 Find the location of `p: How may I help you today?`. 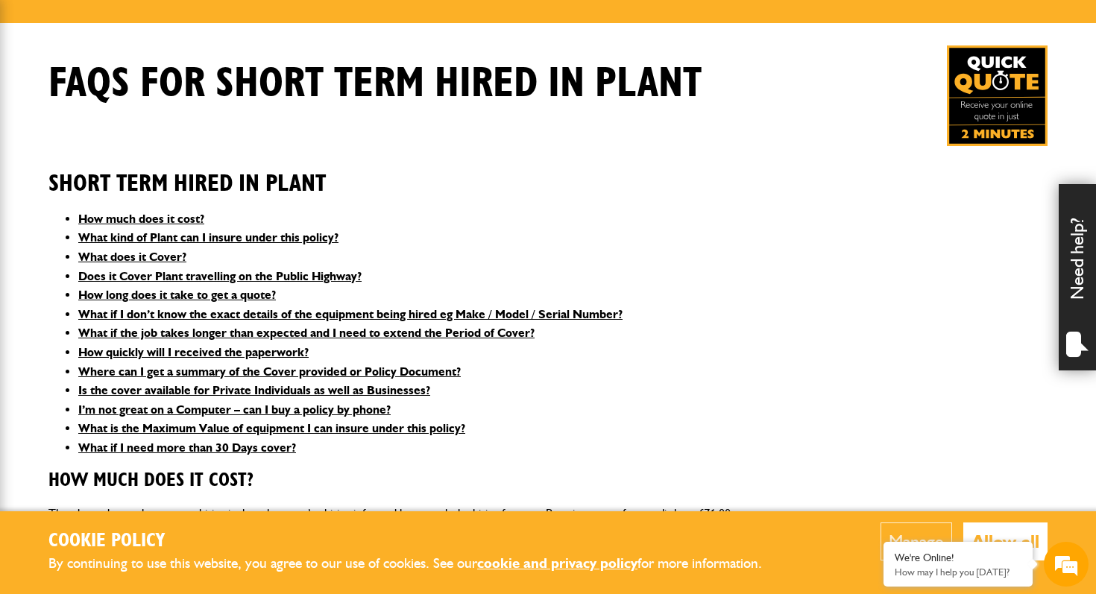

p: How may I help you today? is located at coordinates (958, 572).